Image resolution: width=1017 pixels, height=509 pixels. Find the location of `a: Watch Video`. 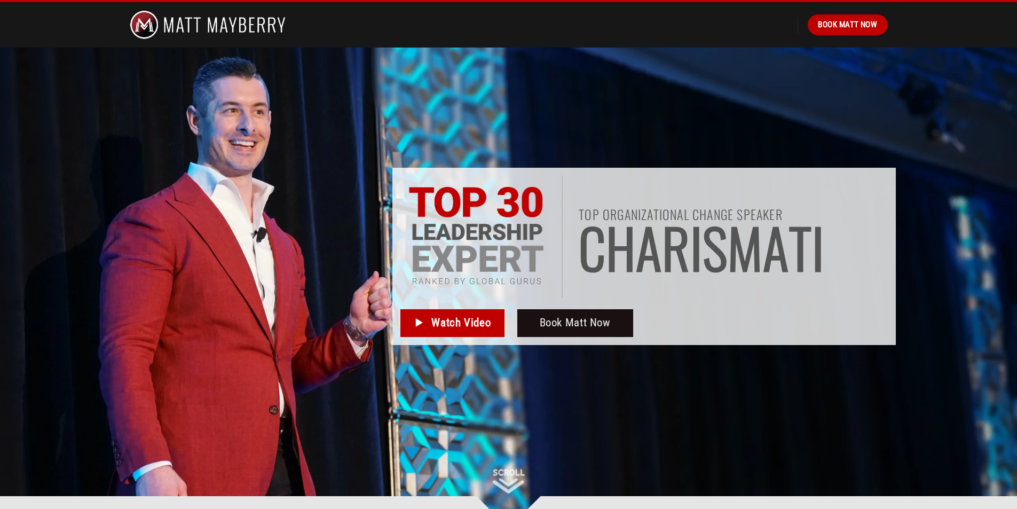

a: Watch Video is located at coordinates (452, 323).